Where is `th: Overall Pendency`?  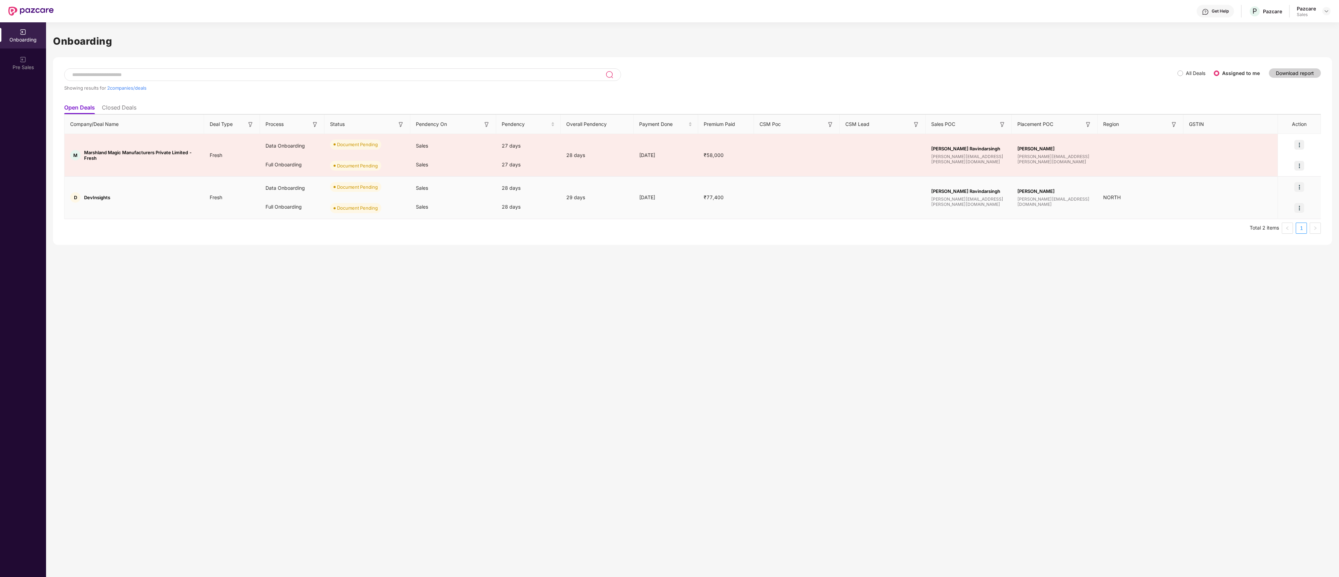
th: Overall Pendency is located at coordinates (597, 124).